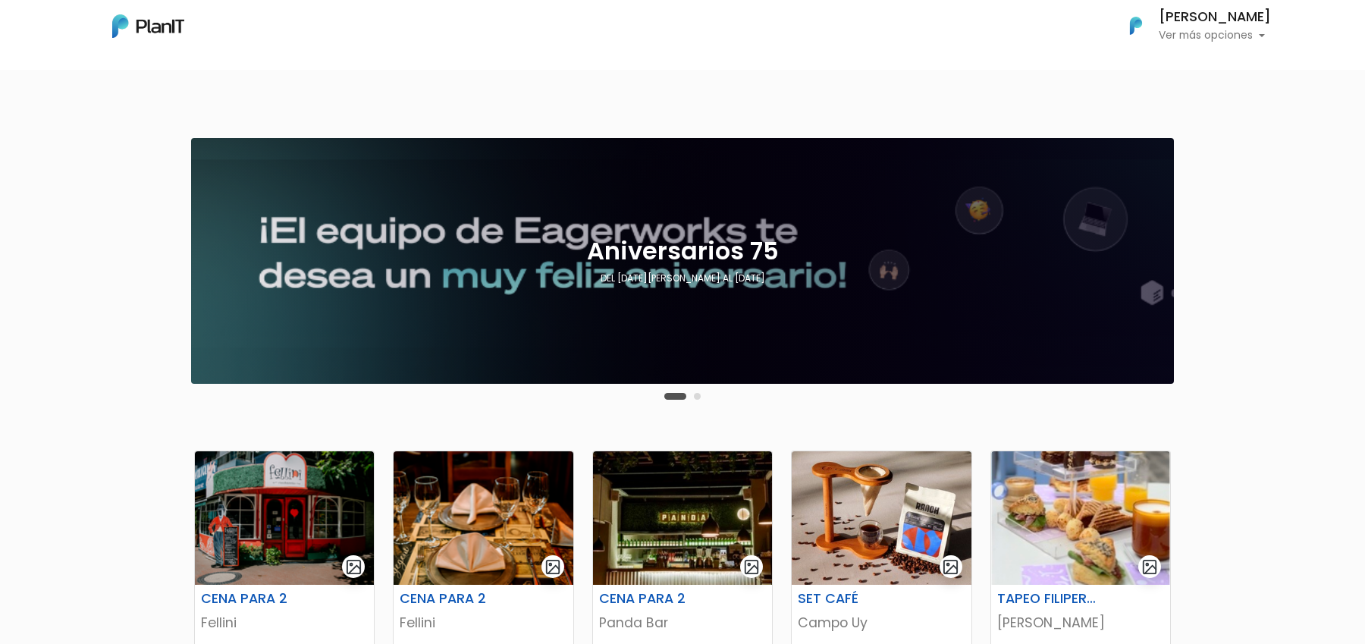 This screenshot has width=1365, height=644. I want to click on img: thumb_WhatsApp_Image_2025-02-28_at_13.20.25__1_.jpeg, so click(881, 518).